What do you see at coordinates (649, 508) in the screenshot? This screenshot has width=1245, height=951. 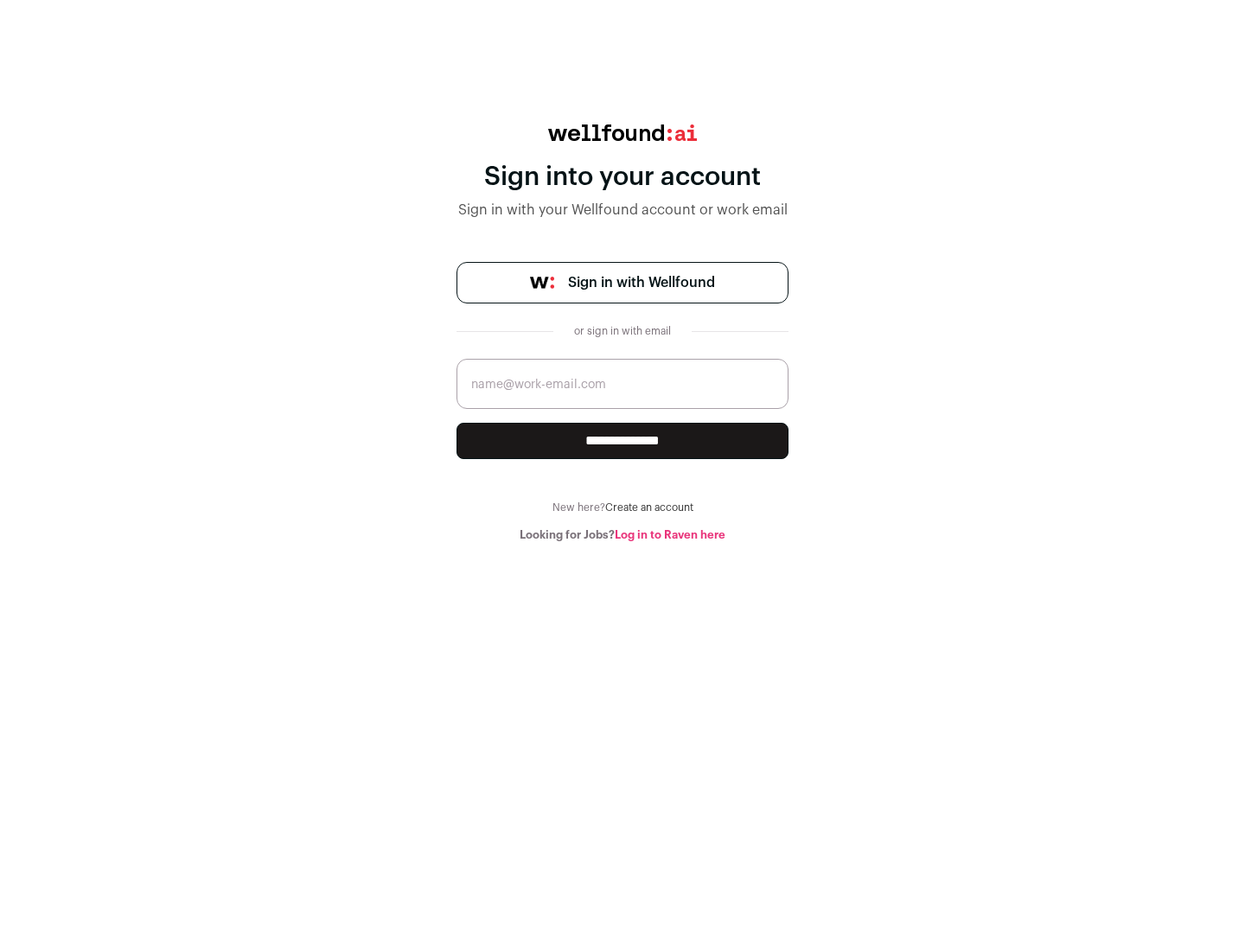 I see `a: Create an account` at bounding box center [649, 508].